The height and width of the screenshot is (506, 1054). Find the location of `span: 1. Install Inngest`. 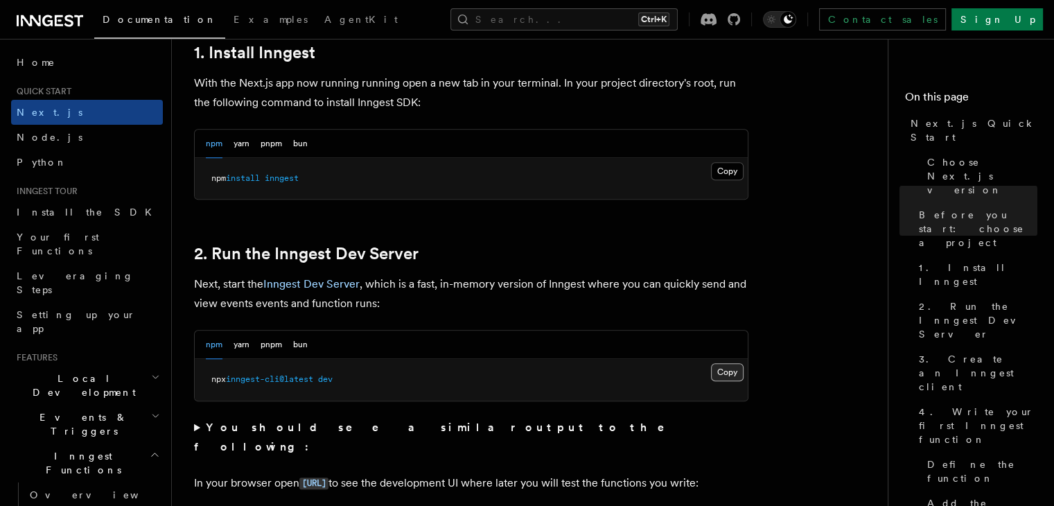

span: 1. Install Inngest is located at coordinates (977, 274).